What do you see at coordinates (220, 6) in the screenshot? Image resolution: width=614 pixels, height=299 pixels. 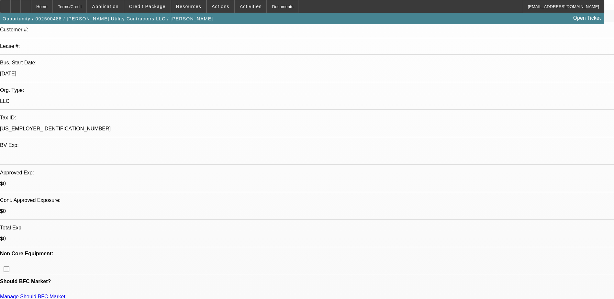 I see `button: Actions` at bounding box center [220, 6].